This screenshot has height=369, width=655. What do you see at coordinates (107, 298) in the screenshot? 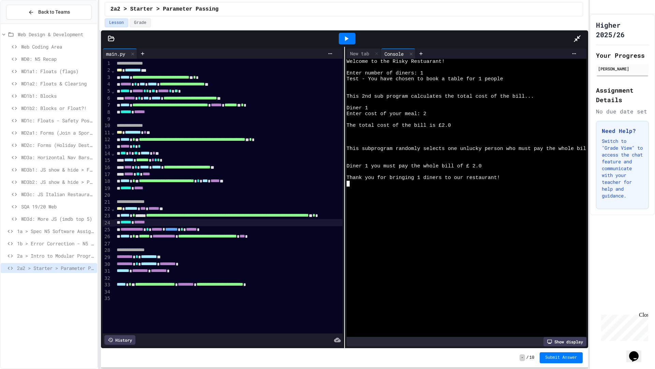
I see `div: 35` at bounding box center [107, 298].